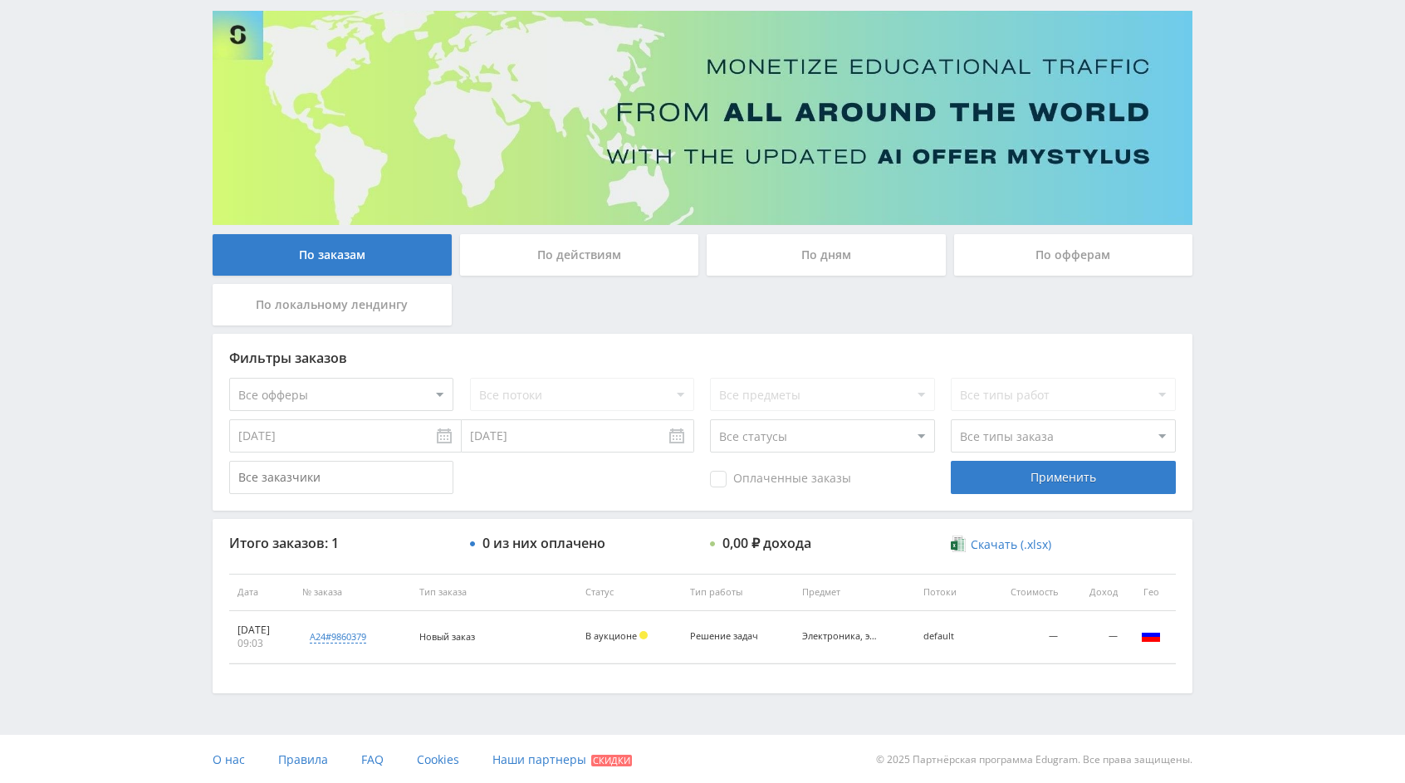 Image resolution: width=1405 pixels, height=783 pixels. Describe the element at coordinates (1011, 545) in the screenshot. I see `span: Скачать (.xlsx)` at that location.